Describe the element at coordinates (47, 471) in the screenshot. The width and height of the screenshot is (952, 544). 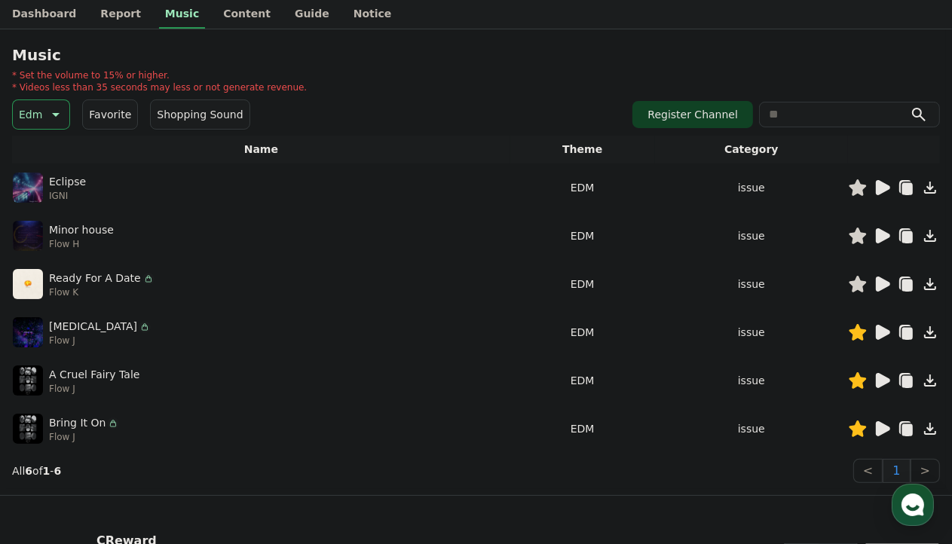
I see `strong: 1` at that location.